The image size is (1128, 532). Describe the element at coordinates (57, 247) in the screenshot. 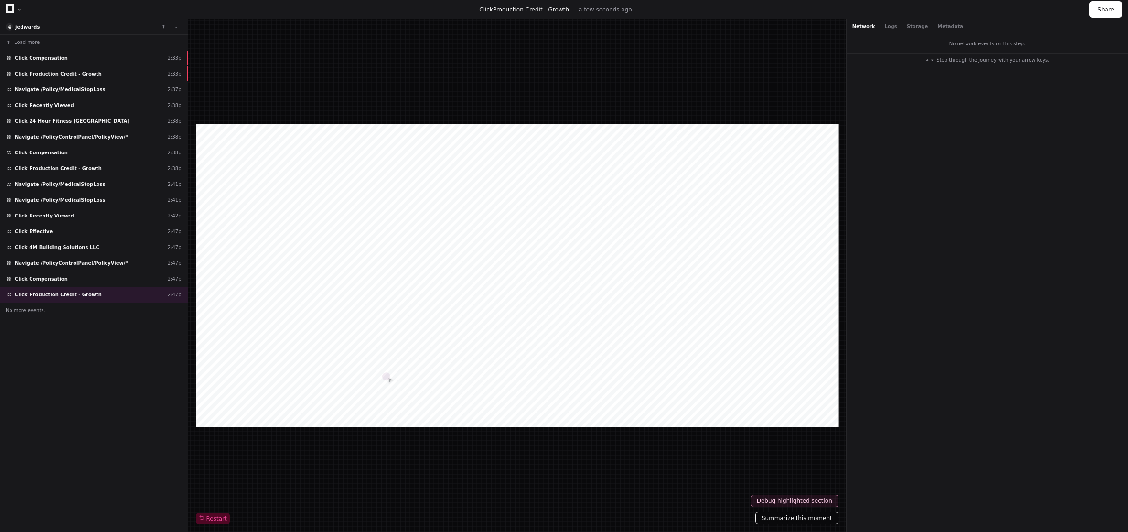

I see `span: Click 4M Building Solutions LLC` at that location.